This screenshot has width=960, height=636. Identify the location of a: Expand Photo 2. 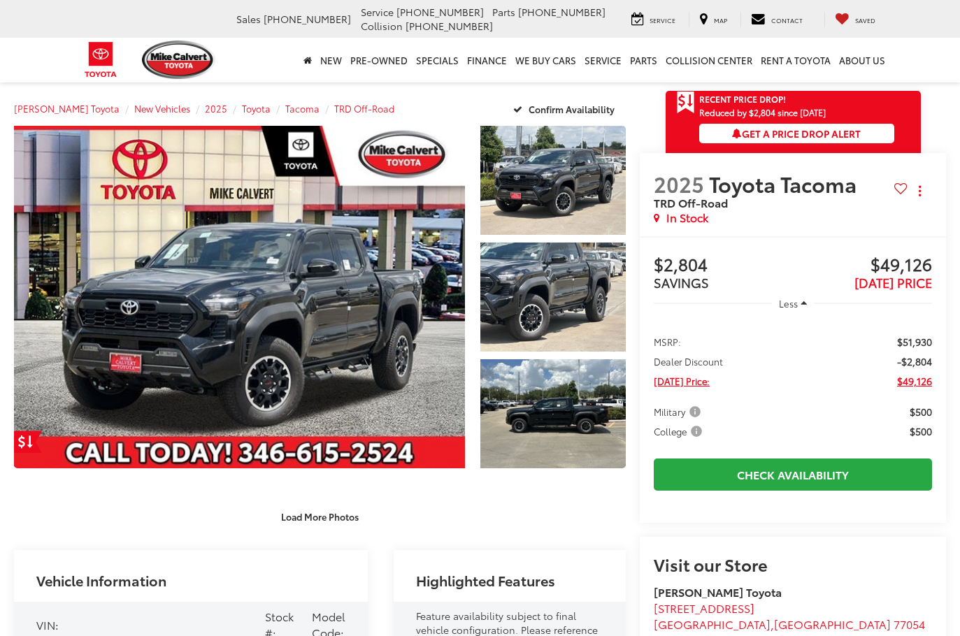
(553, 297).